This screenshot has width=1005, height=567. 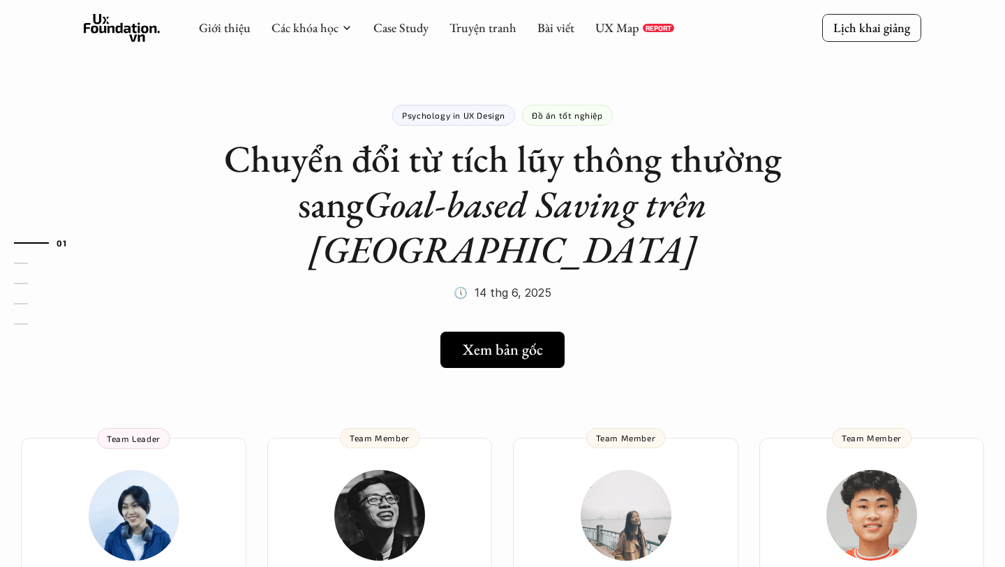 I want to click on a: REPORT, so click(x=658, y=28).